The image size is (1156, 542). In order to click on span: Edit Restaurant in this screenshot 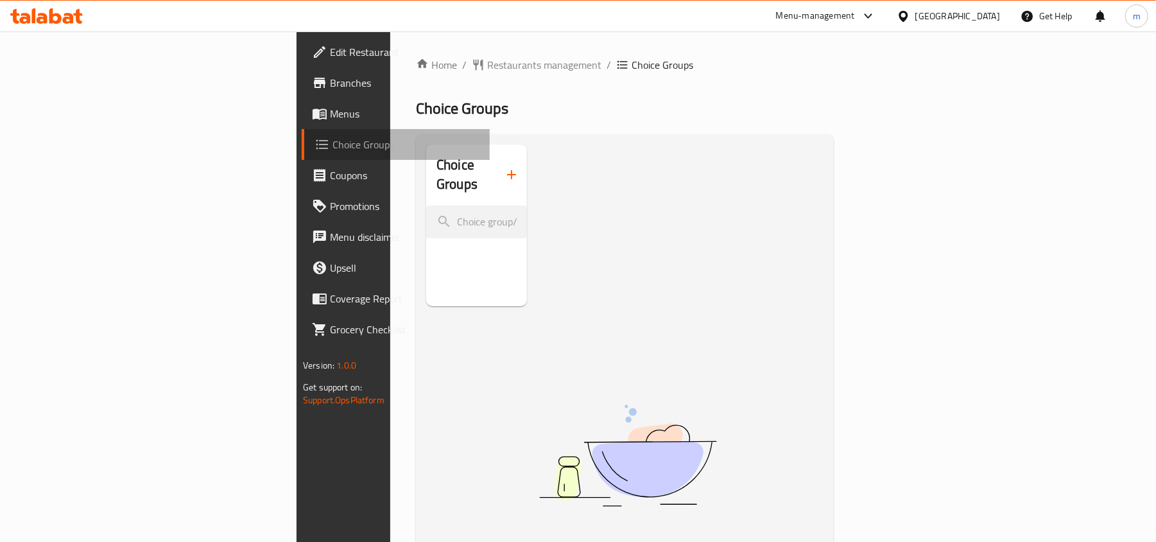, I will do `click(405, 52)`.